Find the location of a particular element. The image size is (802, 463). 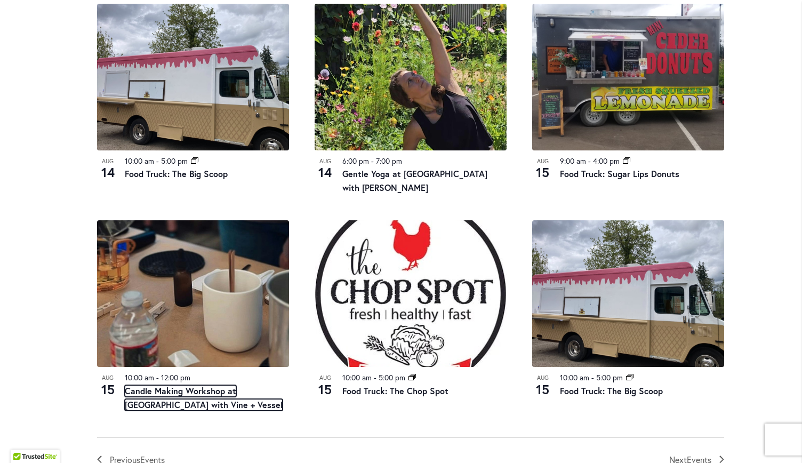

img: Food Truck: Sugar Lips Apple Cider Donuts is located at coordinates (628, 77).